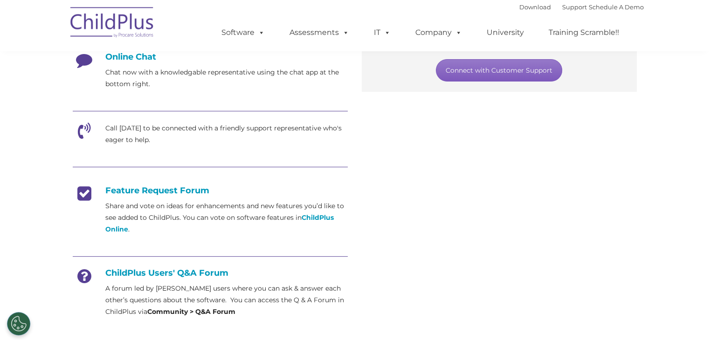  What do you see at coordinates (191, 312) in the screenshot?
I see `strong: Community > Q&A Forum` at bounding box center [191, 312].